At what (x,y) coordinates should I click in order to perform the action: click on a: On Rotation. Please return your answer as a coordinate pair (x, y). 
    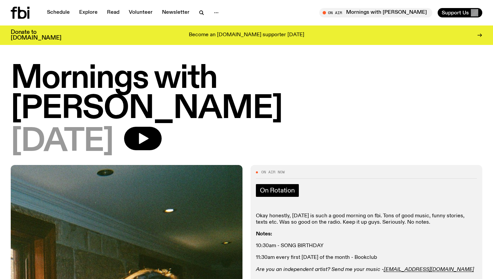
    Looking at the image, I should click on (277, 190).